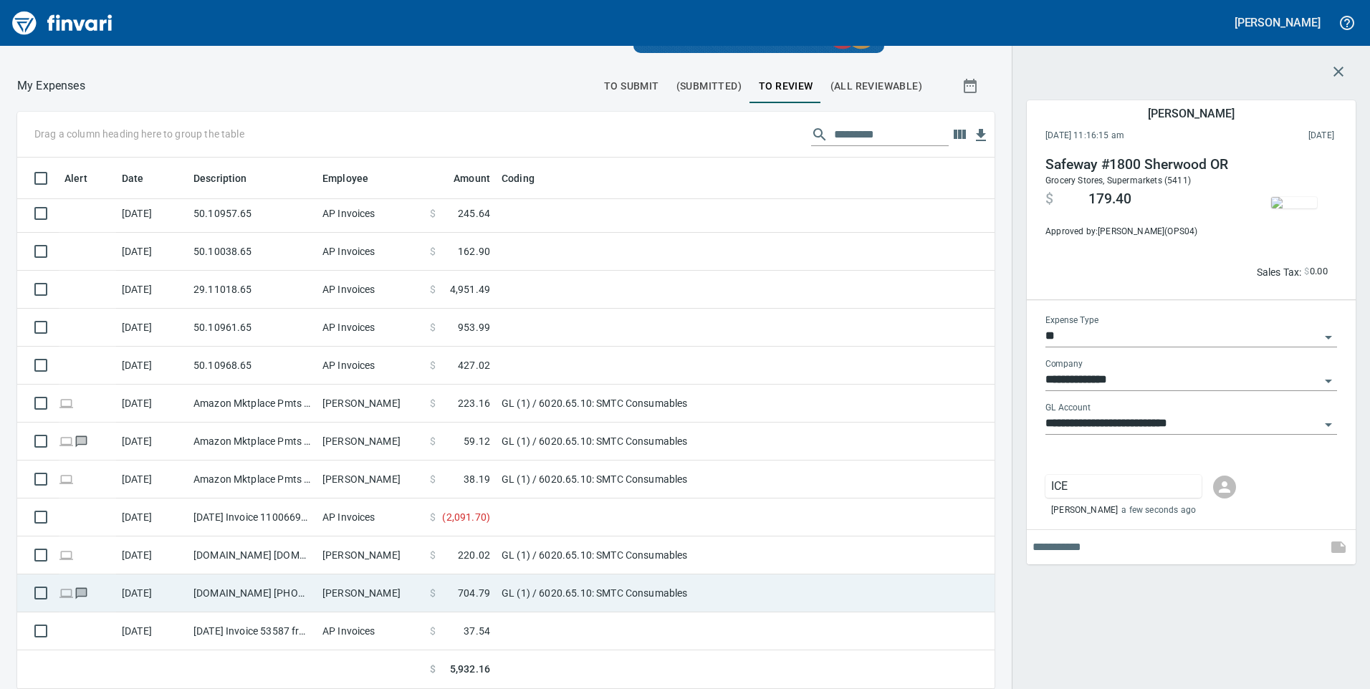  Describe the element at coordinates (1338, 72) in the screenshot. I see `button: Close transaction` at that location.